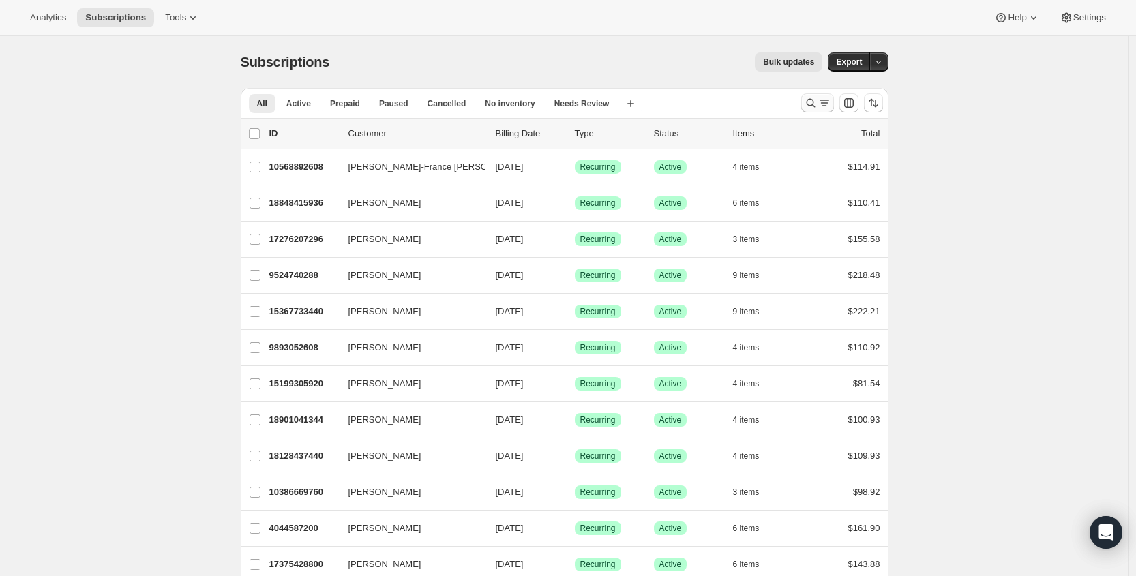  What do you see at coordinates (303, 384) in the screenshot?
I see `p: 15199305920` at bounding box center [303, 384].